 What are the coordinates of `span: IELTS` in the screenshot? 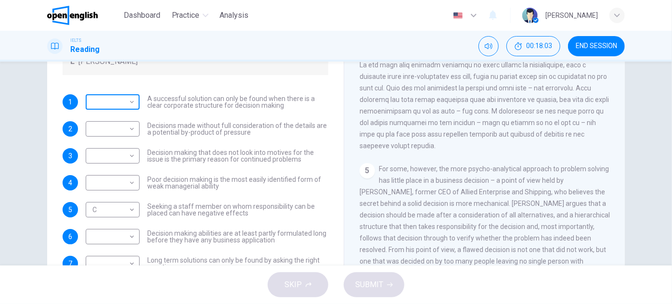 It's located at (76, 40).